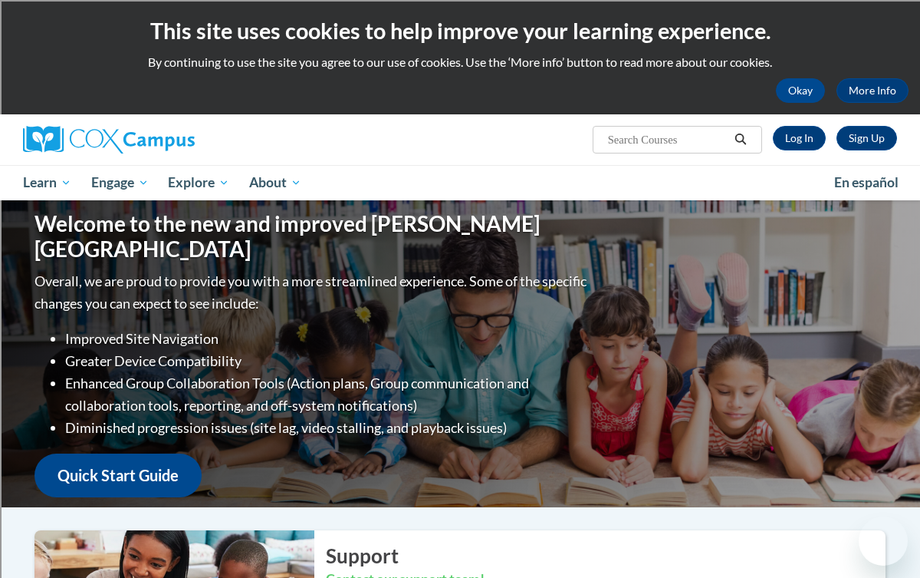 The image size is (920, 578). I want to click on a: Cox Campus, so click(161, 140).